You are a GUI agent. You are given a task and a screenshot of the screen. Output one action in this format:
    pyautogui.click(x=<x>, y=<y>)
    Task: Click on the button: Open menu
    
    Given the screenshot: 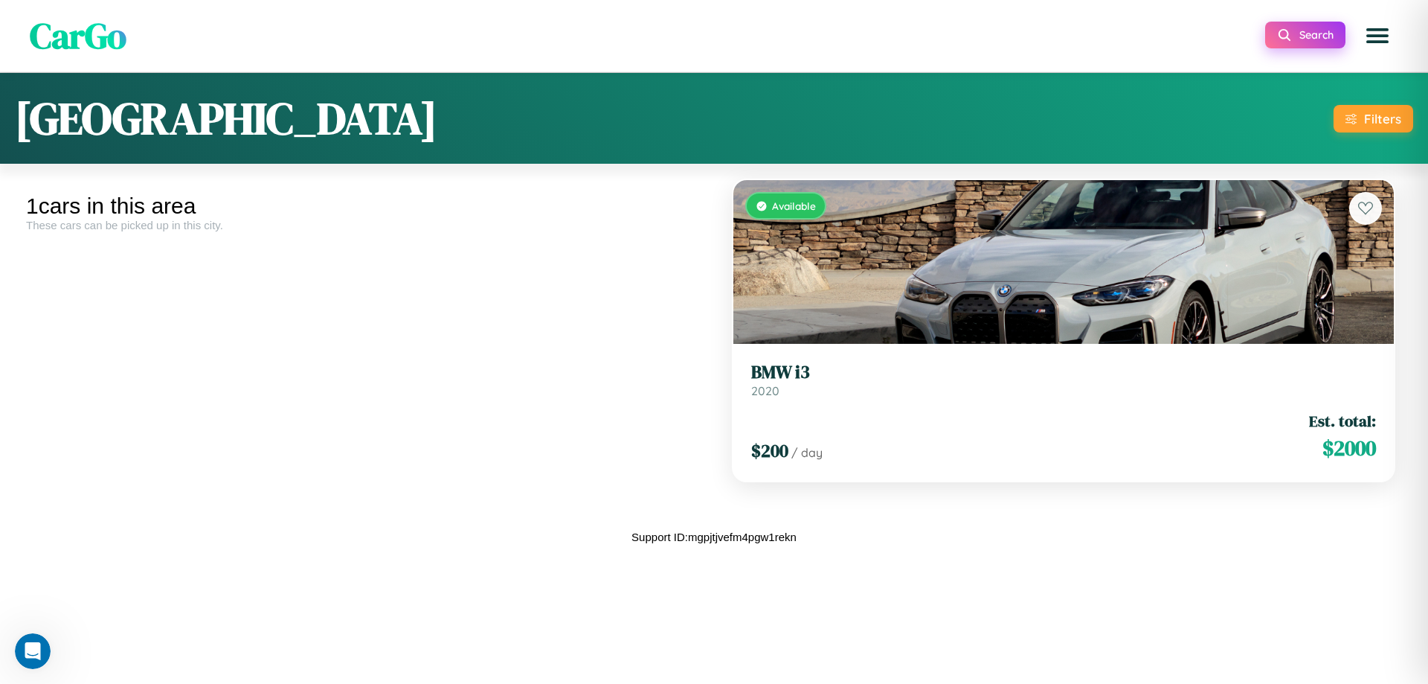 What is the action you would take?
    pyautogui.click(x=1378, y=36)
    